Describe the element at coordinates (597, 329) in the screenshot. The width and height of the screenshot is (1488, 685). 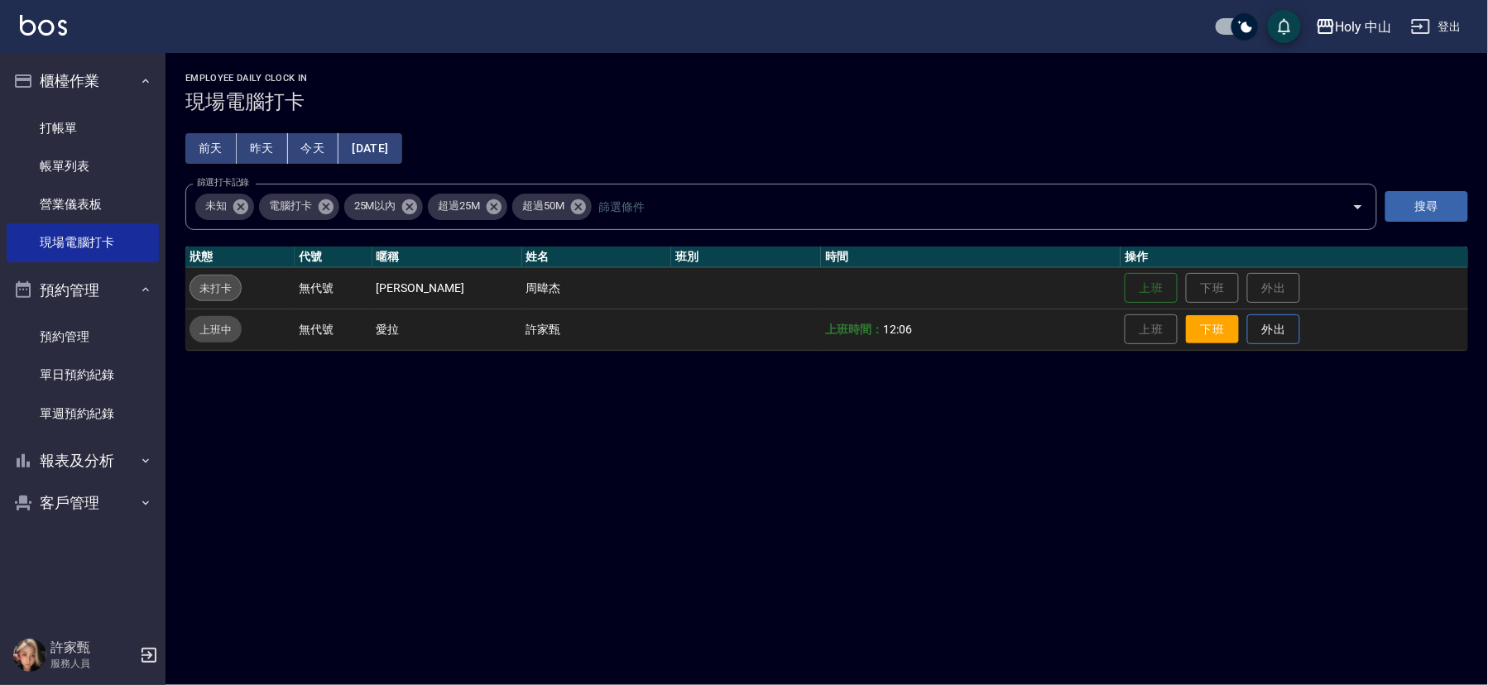
I see `td: 許家甄` at that location.